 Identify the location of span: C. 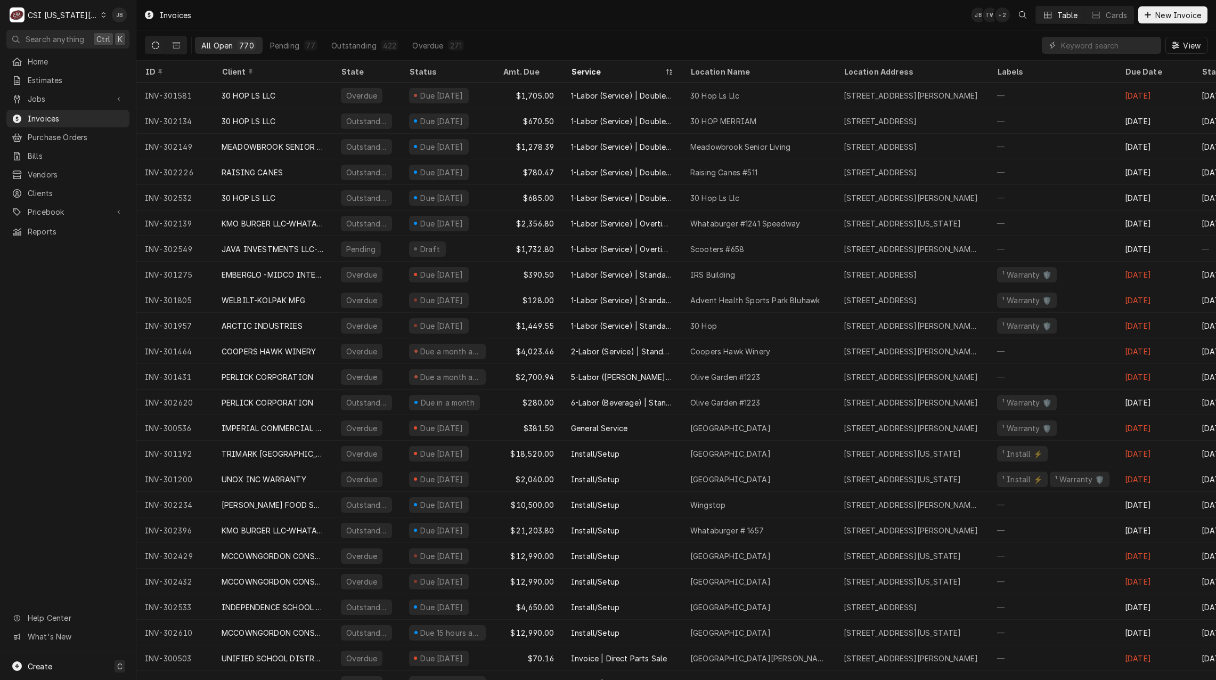
(120, 666).